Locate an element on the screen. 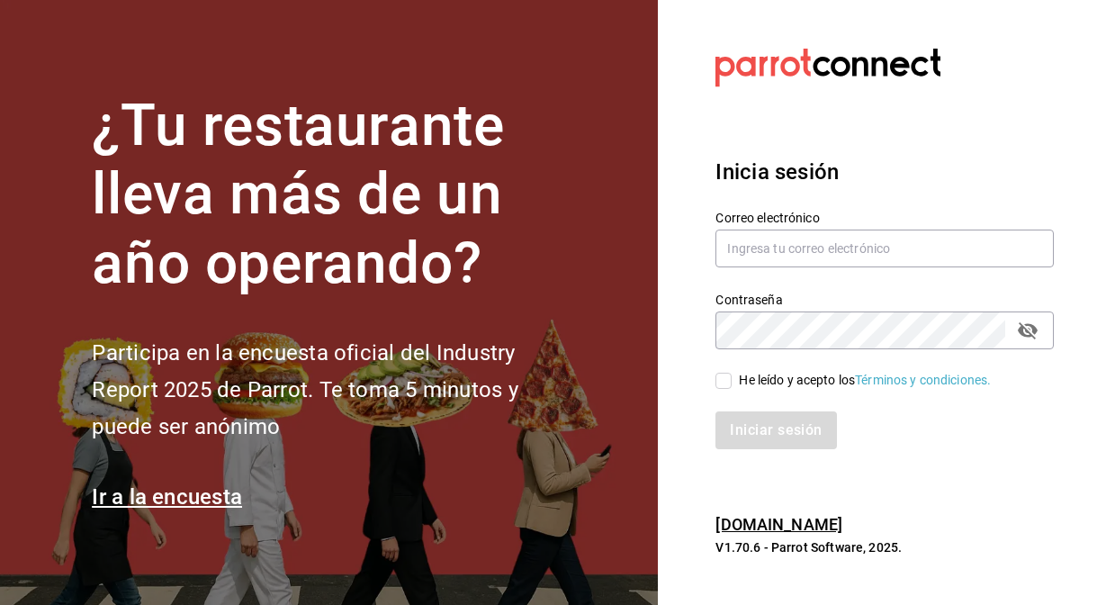  div: He leído y acepto los is located at coordinates (865, 380).